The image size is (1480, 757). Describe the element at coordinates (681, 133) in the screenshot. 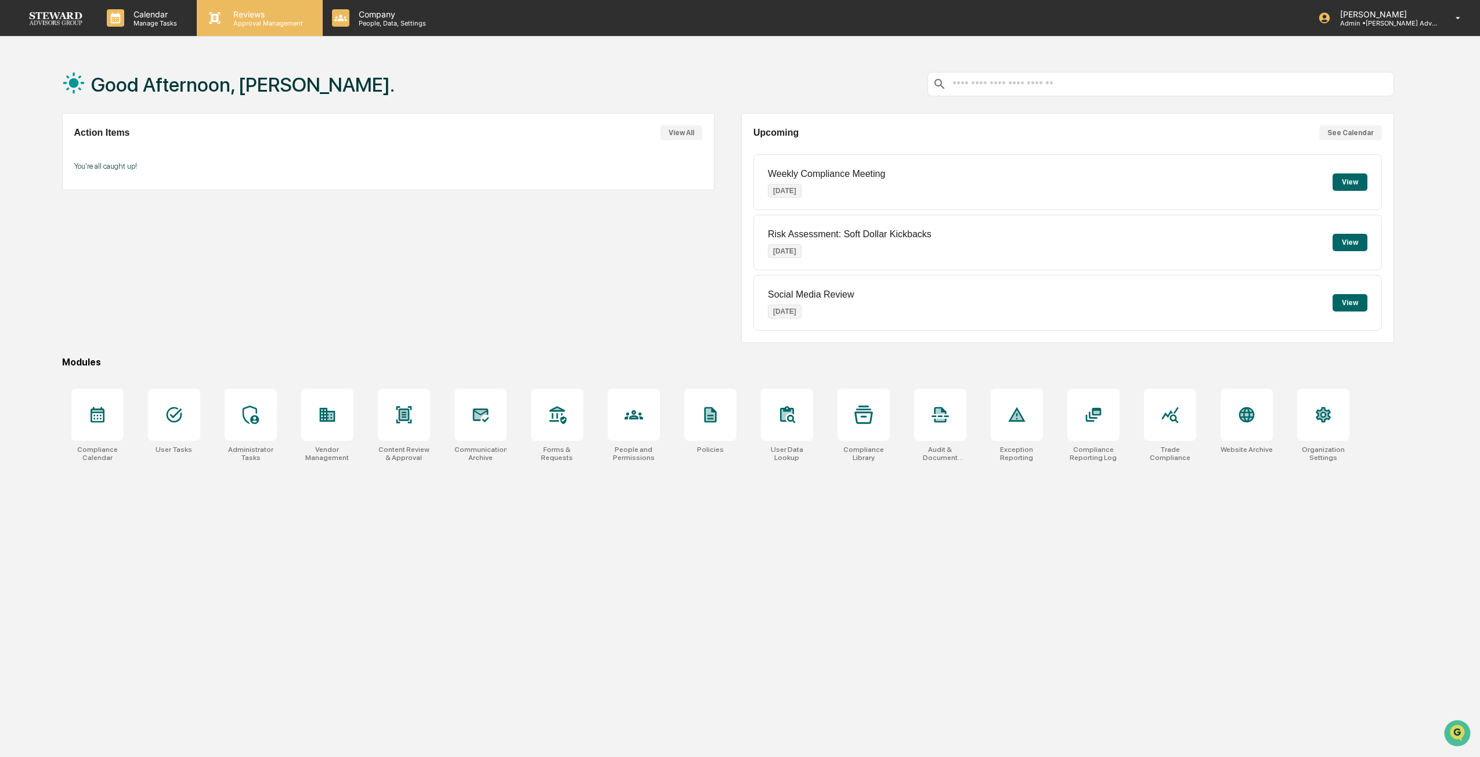

I see `a: View All` at that location.